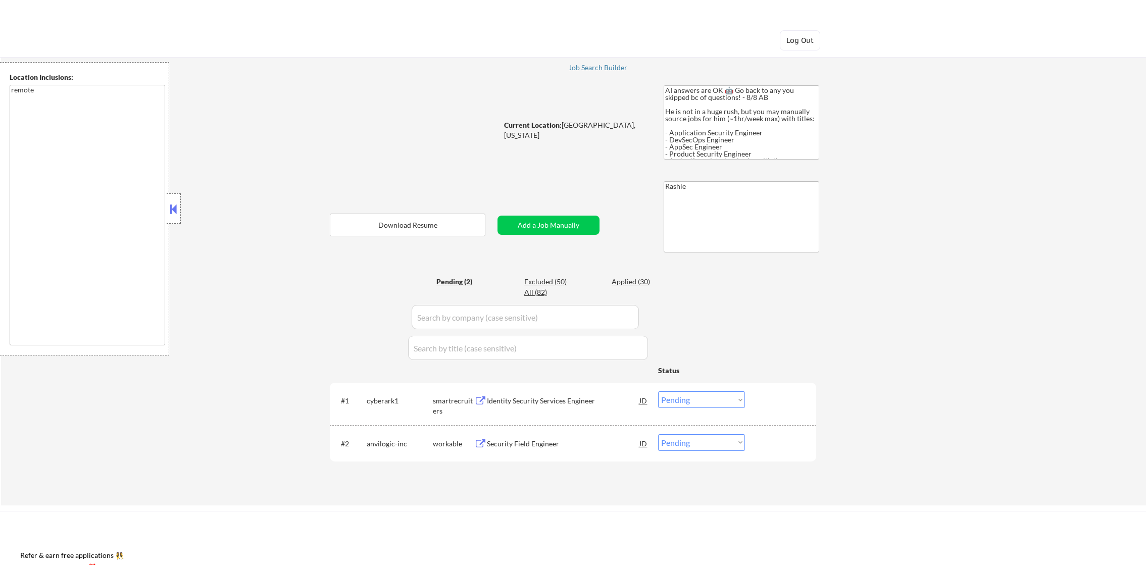 The width and height of the screenshot is (1146, 565). I want to click on div: Security Field Engineer, so click(563, 444).